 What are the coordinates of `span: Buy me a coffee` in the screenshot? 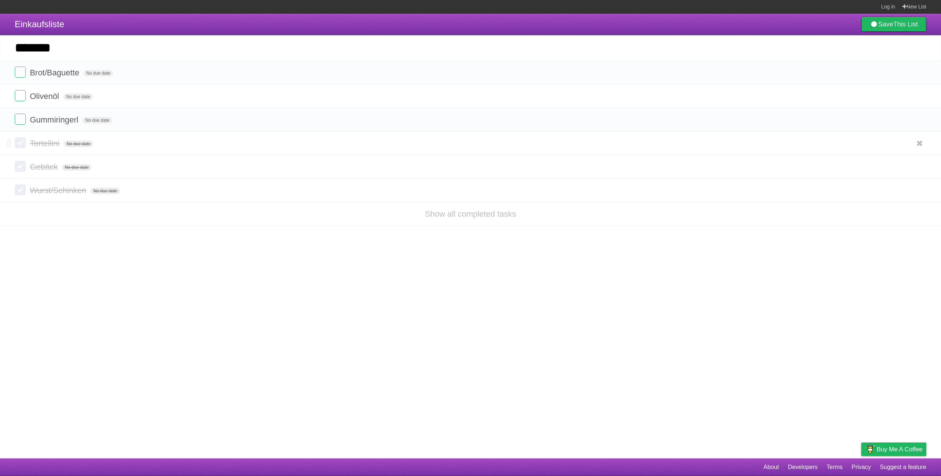 It's located at (899, 449).